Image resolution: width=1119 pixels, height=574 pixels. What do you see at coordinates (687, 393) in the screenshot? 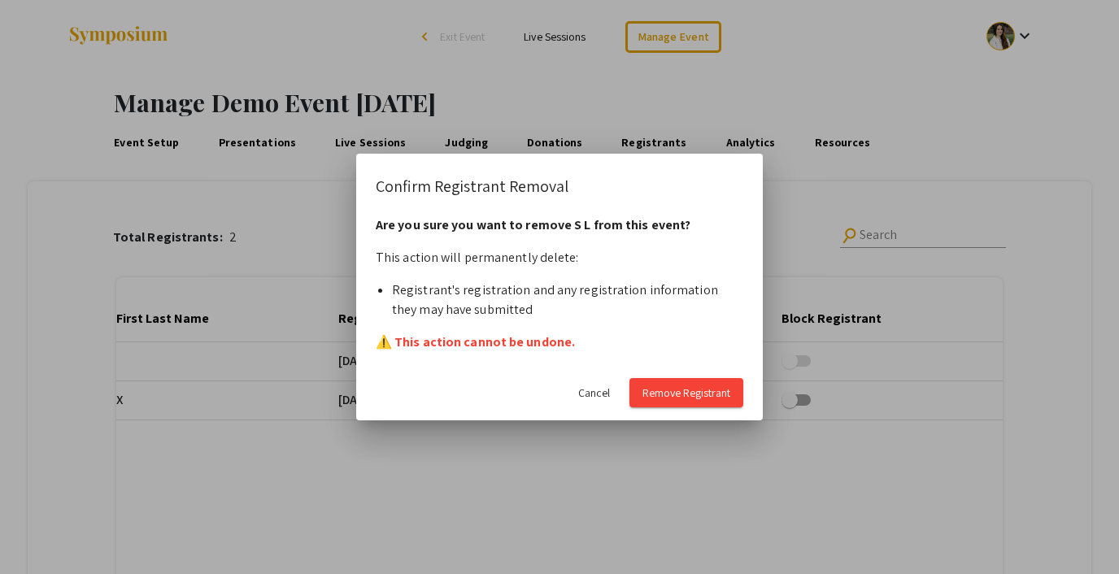
I see `button: Remove Registrant` at bounding box center [687, 393].